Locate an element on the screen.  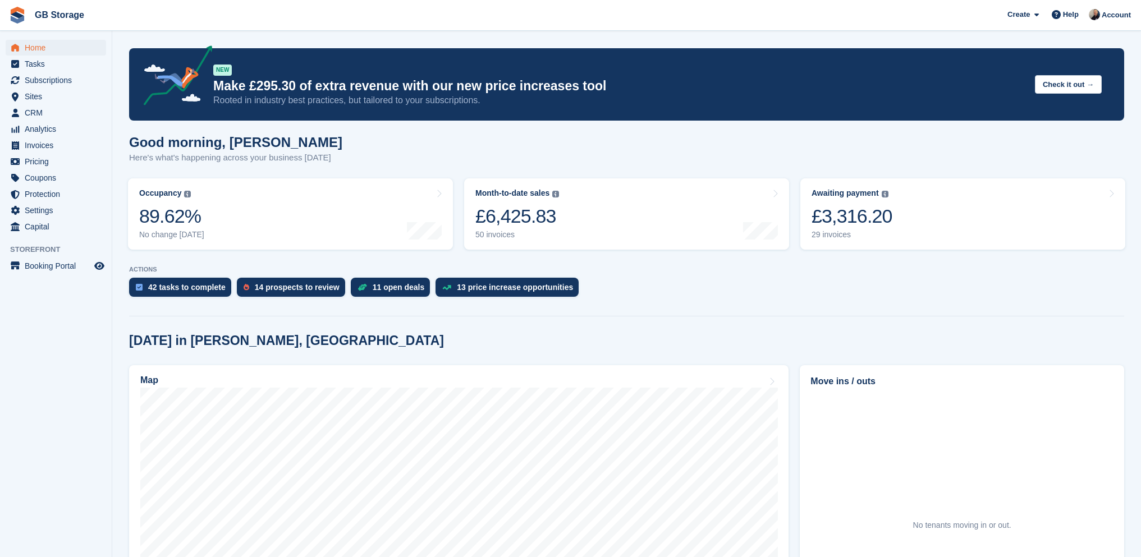
img: price_increase_opportunities-93ffe204e8149a01c8c9dc8f82e8f89637d9d84a8eef4429ea346261dce0b2c0.svg is located at coordinates (447, 287).